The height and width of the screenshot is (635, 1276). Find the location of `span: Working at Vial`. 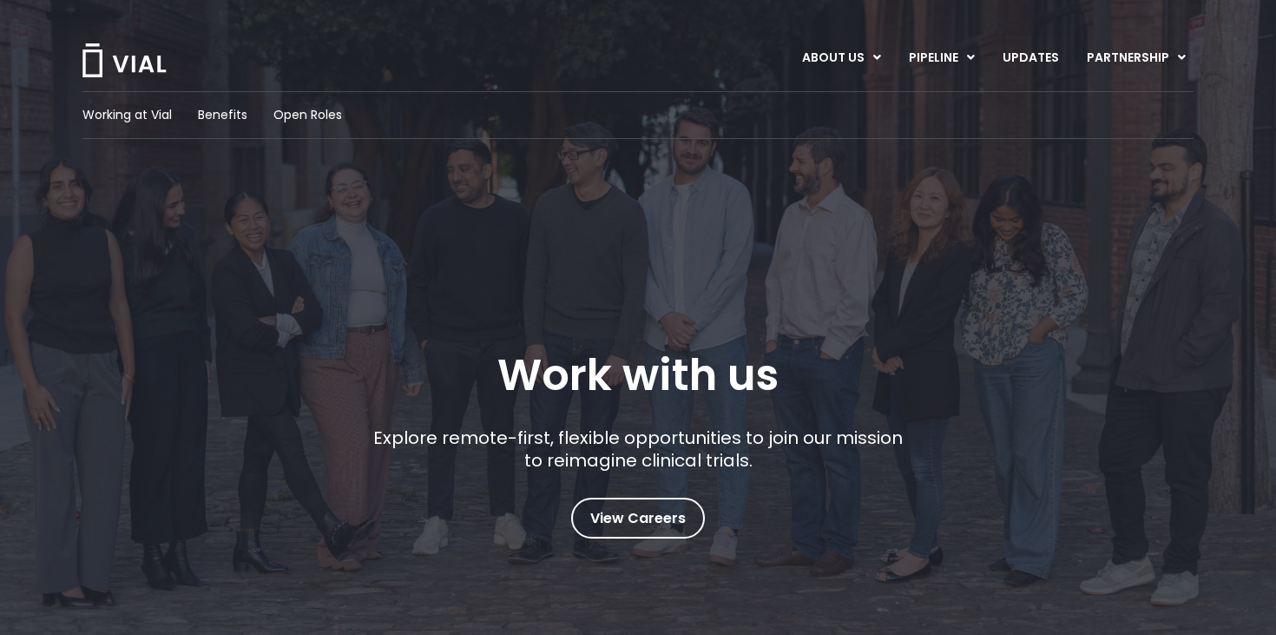

span: Working at Vial is located at coordinates (127, 115).